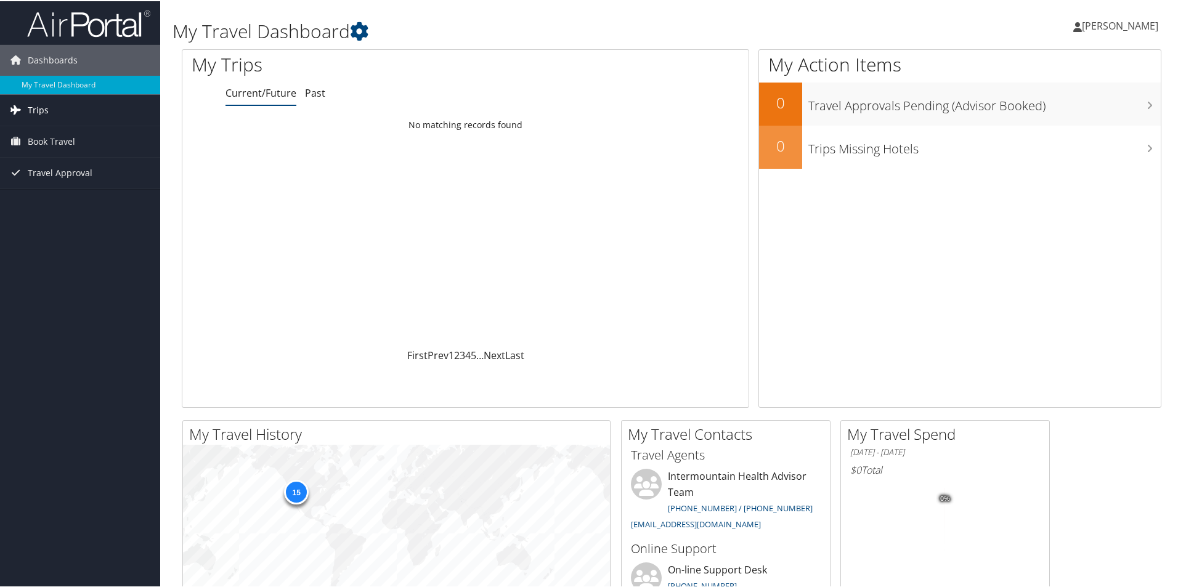 Image resolution: width=1178 pixels, height=587 pixels. Describe the element at coordinates (725, 500) in the screenshot. I see `li: Intermountain Health Advisor Team` at that location.